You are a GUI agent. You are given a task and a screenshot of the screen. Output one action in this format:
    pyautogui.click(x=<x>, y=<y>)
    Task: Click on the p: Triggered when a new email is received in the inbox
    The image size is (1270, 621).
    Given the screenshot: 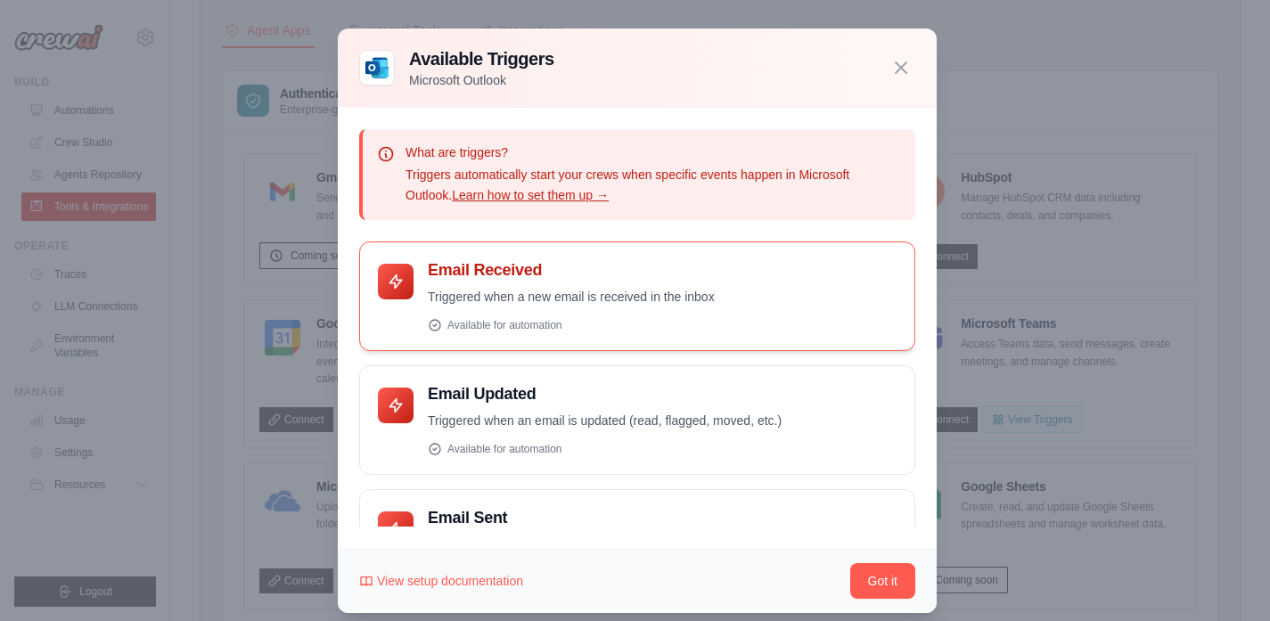 What is the action you would take?
    pyautogui.click(x=662, y=297)
    